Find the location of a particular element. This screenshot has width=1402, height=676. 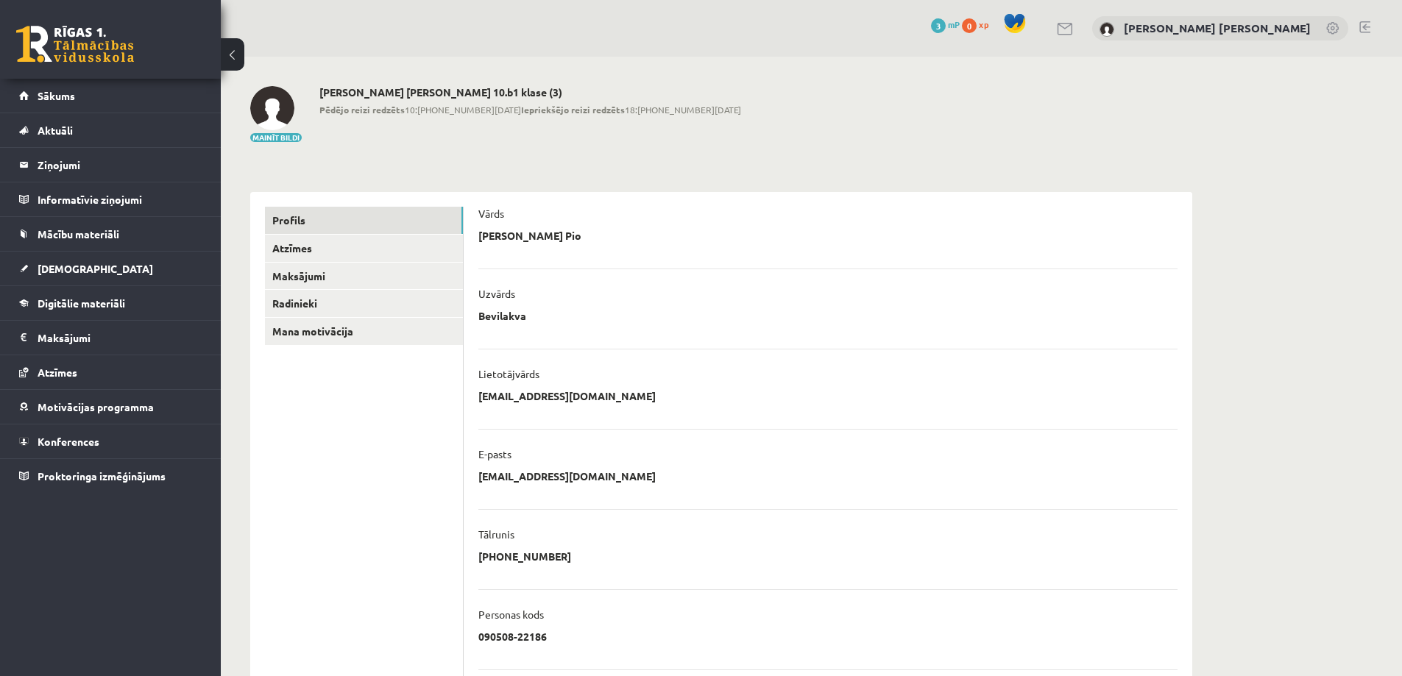

b: Iepriekšējo reizi redzēts is located at coordinates (573, 110).